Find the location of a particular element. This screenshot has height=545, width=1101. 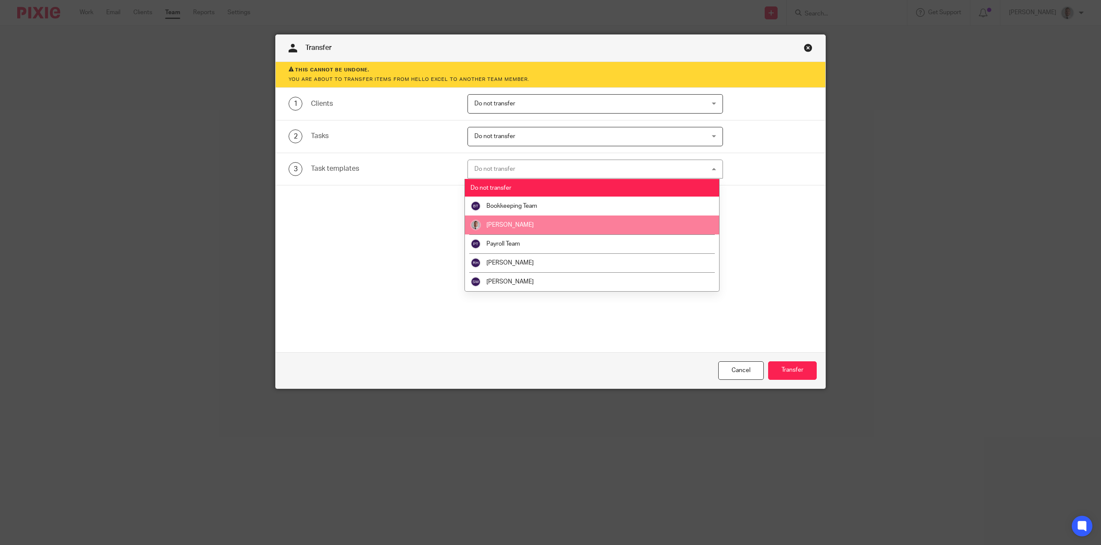

a: Close this dialog window is located at coordinates (808, 49).